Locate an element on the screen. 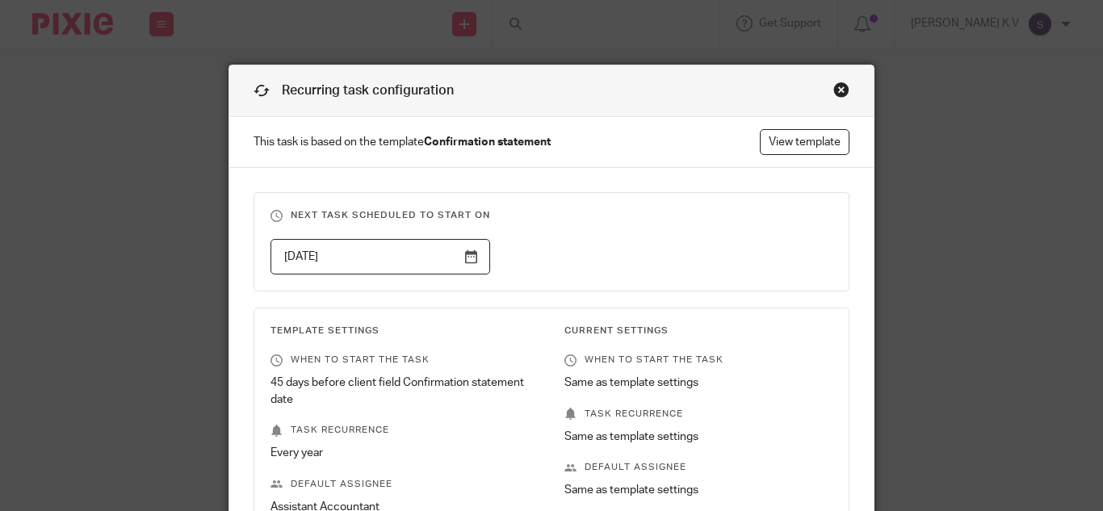 The height and width of the screenshot is (511, 1103). span: This task is based on the template is located at coordinates (402, 142).